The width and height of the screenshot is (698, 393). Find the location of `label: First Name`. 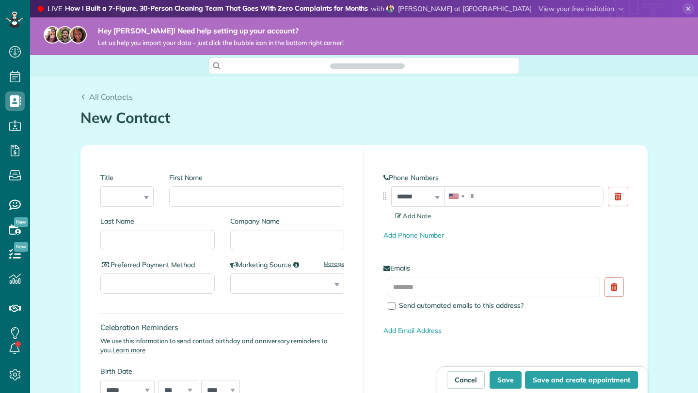

label: First Name is located at coordinates (256, 178).